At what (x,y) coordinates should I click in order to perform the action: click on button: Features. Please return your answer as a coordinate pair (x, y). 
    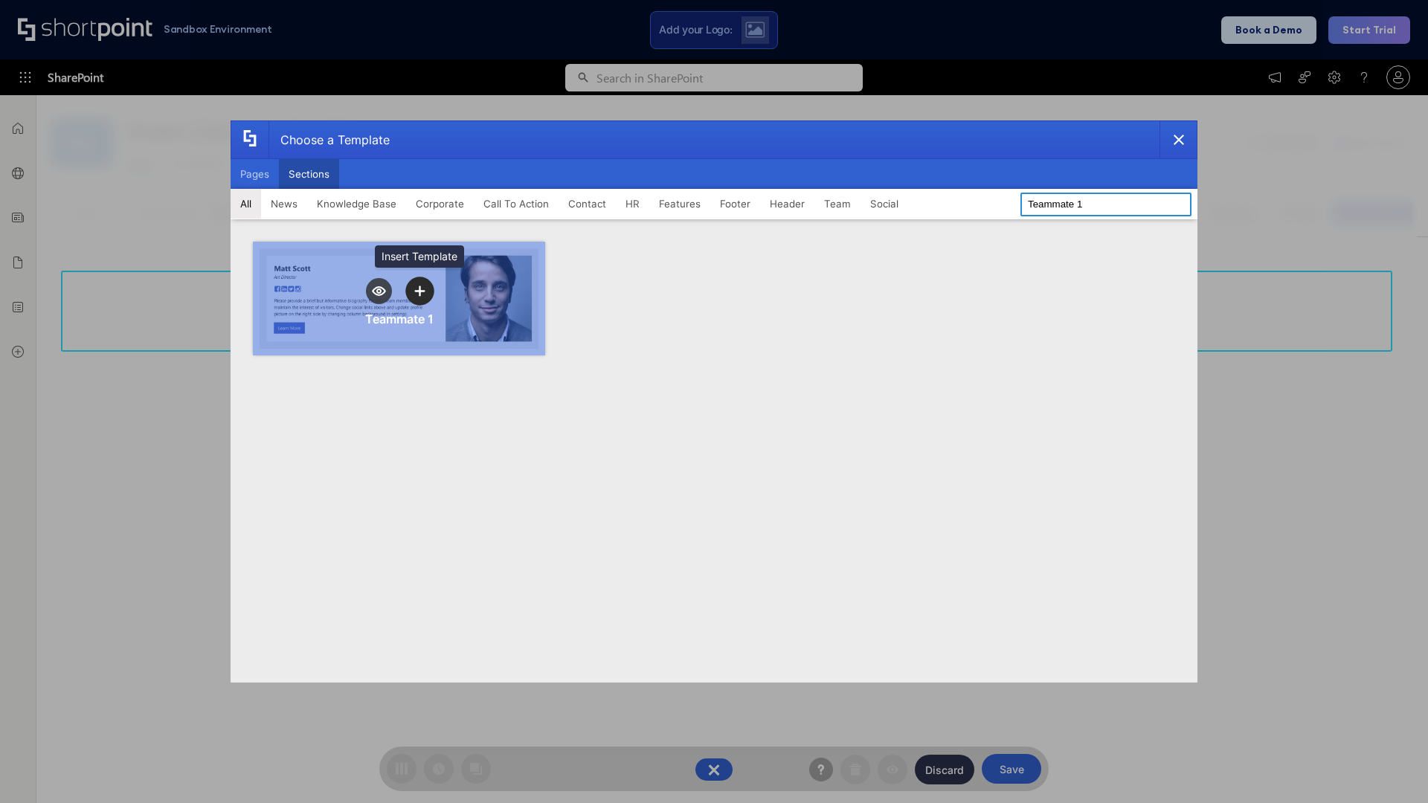
    Looking at the image, I should click on (680, 204).